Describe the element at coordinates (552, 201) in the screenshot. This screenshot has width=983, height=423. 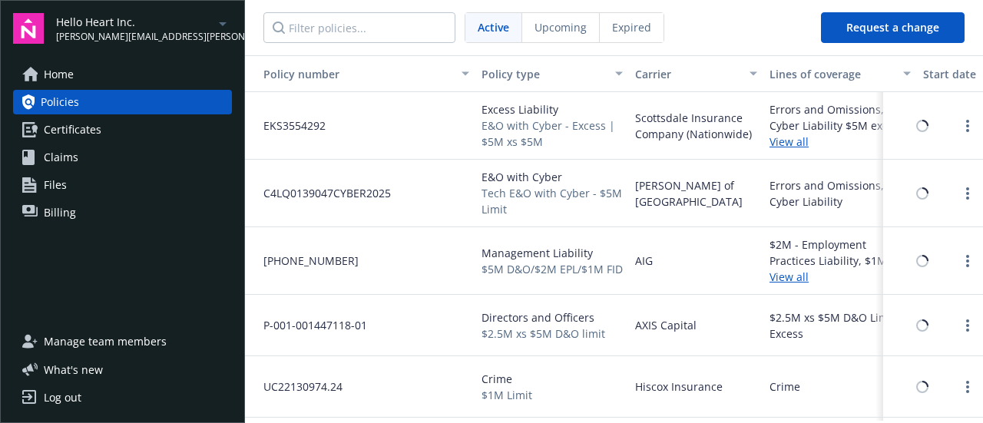
I see `span: Tech E&O with Cyber - $5M Limit` at that location.